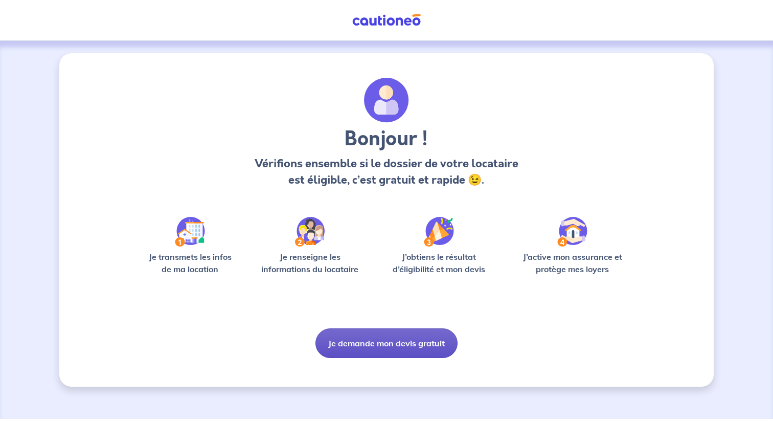 The image size is (773, 421). What do you see at coordinates (387, 100) in the screenshot?
I see `img: archivate` at bounding box center [387, 100].